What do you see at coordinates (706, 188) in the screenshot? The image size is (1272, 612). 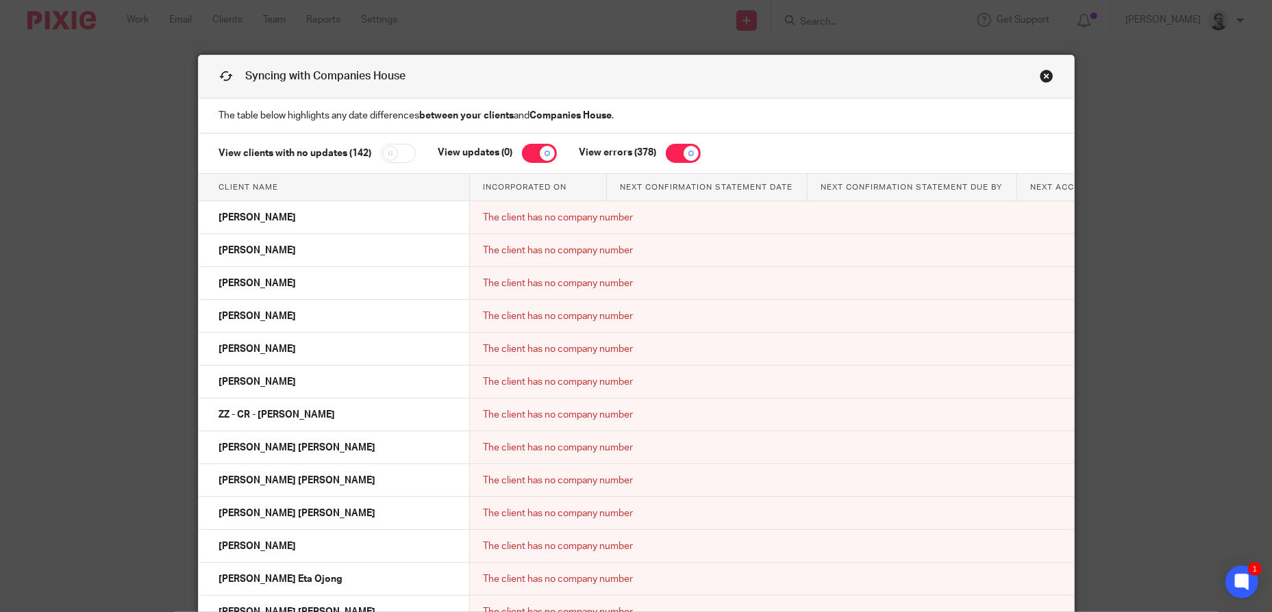 I see `th: Next confirmation statement date` at bounding box center [706, 188].